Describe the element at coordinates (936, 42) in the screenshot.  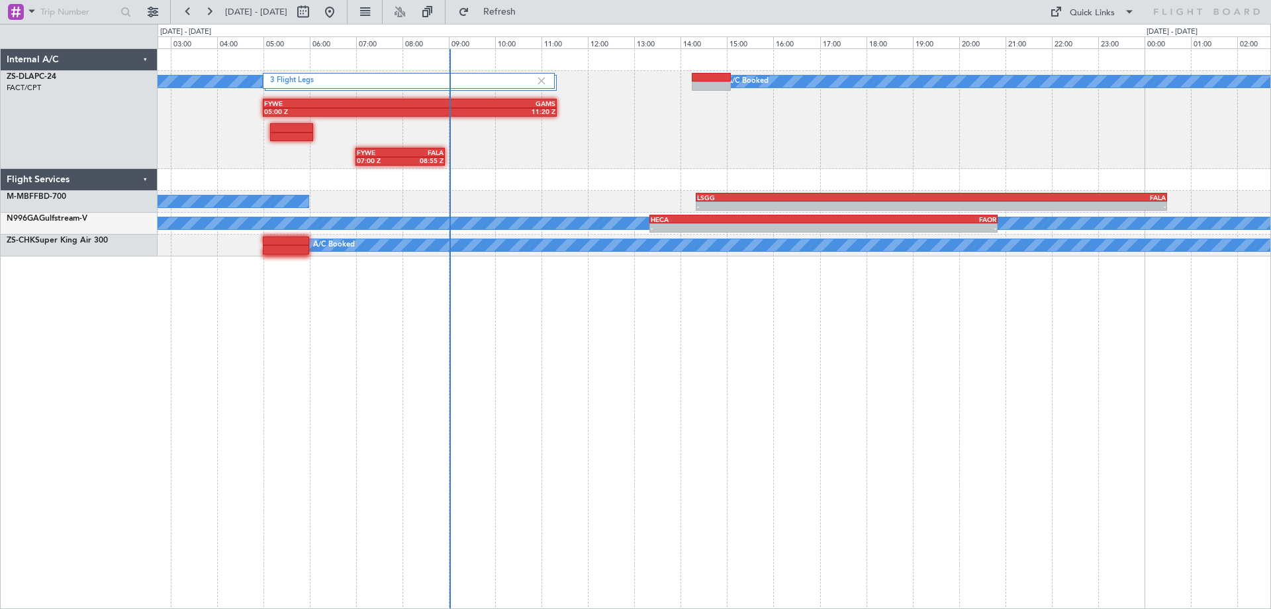
I see `div: 19:00` at that location.